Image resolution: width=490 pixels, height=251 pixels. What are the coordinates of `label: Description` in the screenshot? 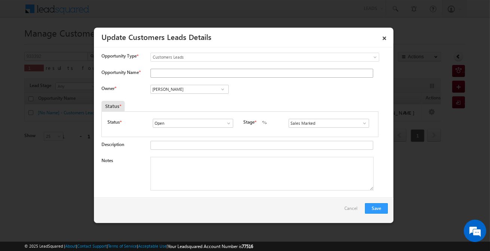 It's located at (113, 144).